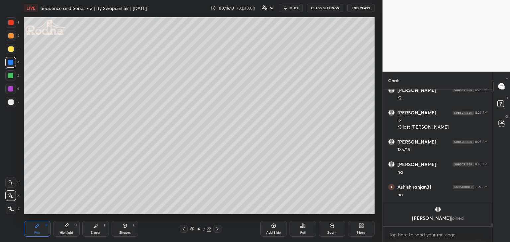  Describe the element at coordinates (105, 226) in the screenshot. I see `div: E` at that location.